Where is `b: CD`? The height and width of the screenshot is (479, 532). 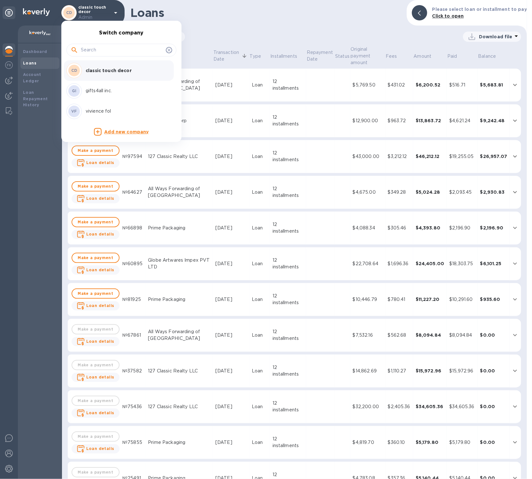
b: CD is located at coordinates (74, 70).